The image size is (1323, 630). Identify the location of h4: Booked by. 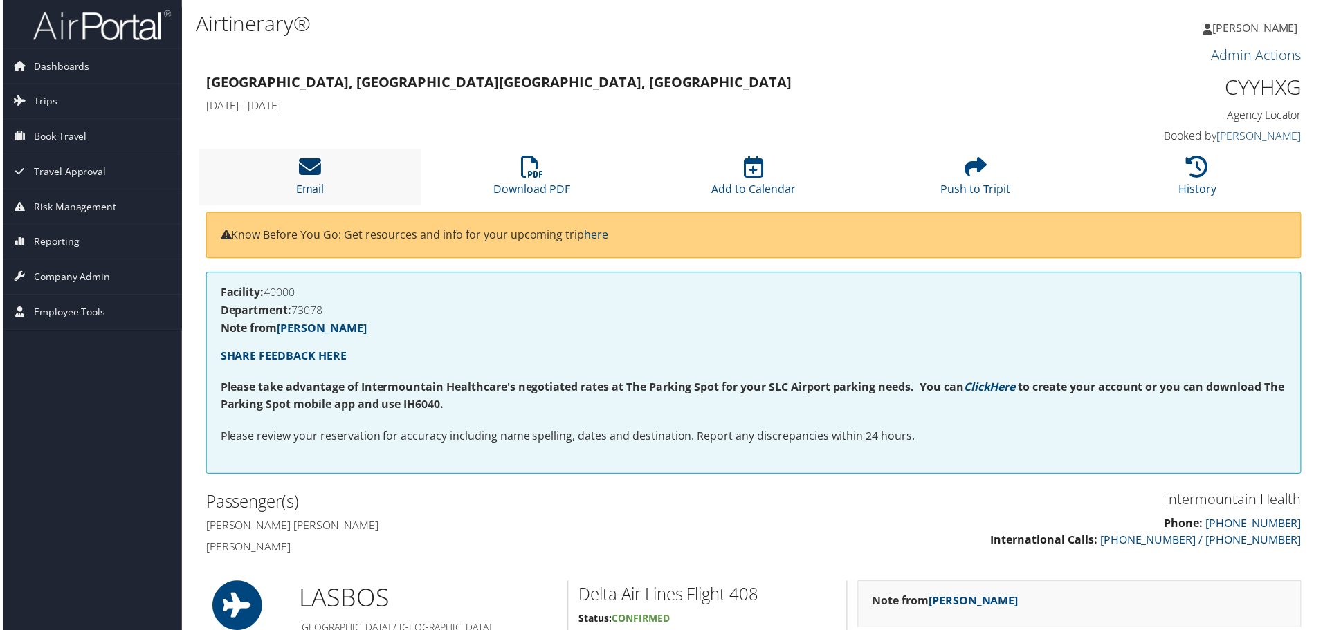
(1174, 136).